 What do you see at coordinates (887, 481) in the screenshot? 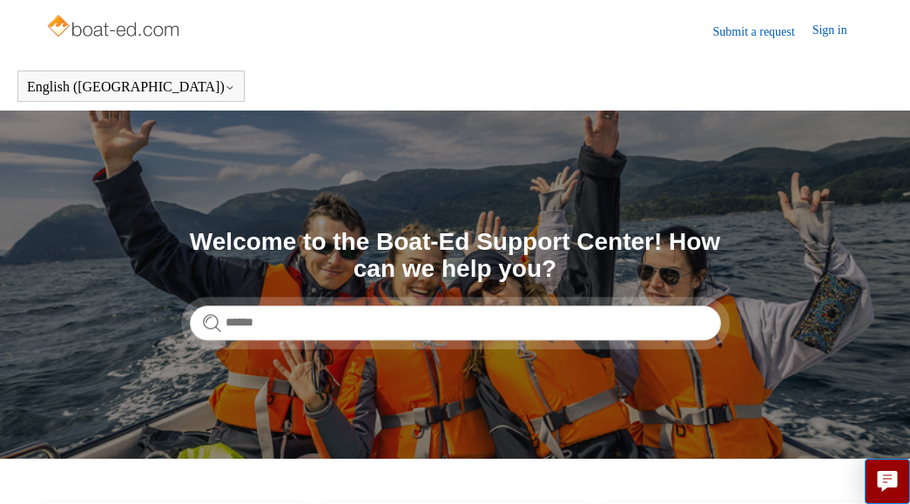
I see `button: Live chat` at bounding box center [887, 481].